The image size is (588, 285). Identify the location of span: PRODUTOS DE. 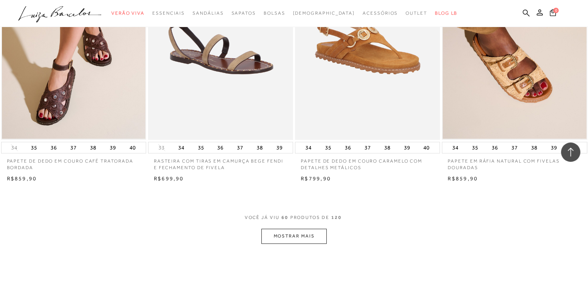
(310, 218).